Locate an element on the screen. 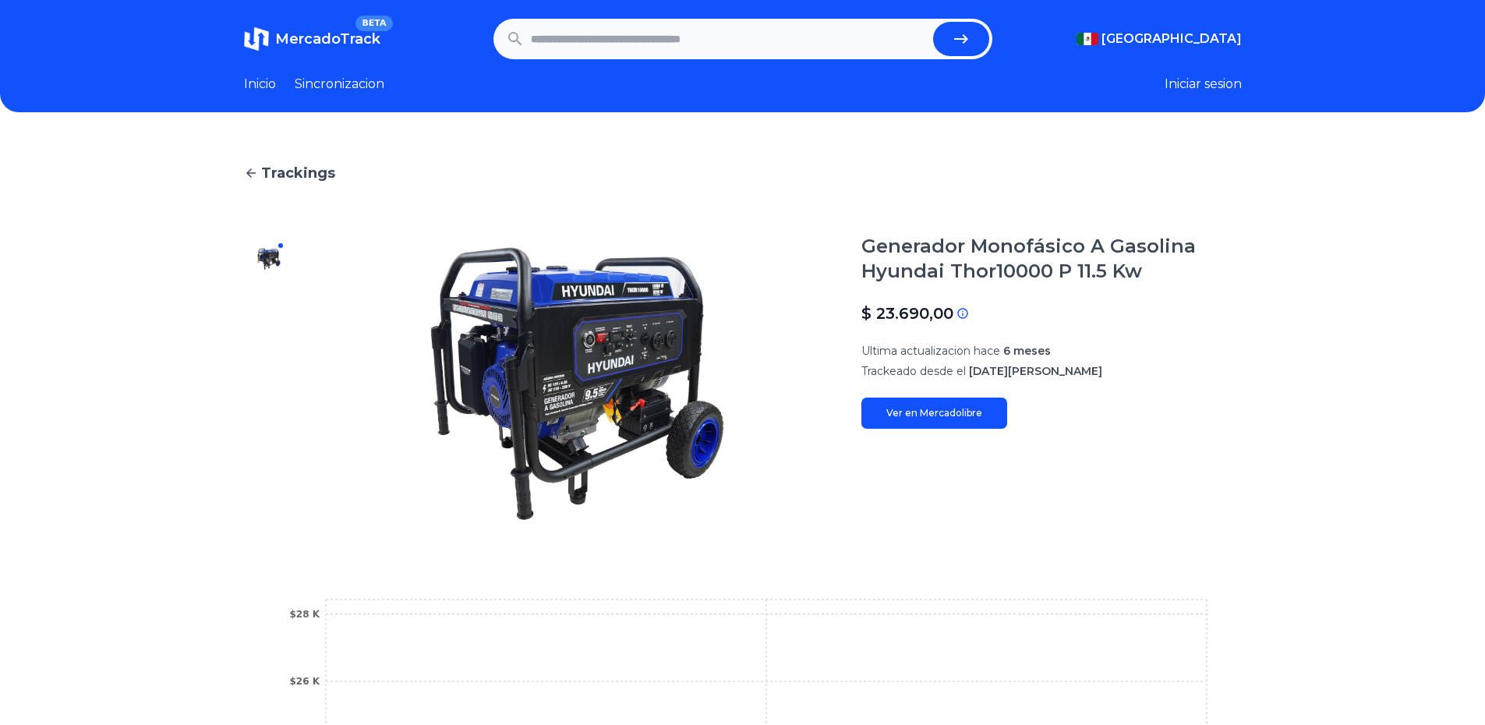 The height and width of the screenshot is (725, 1485). a: Trackings is located at coordinates (743, 173).